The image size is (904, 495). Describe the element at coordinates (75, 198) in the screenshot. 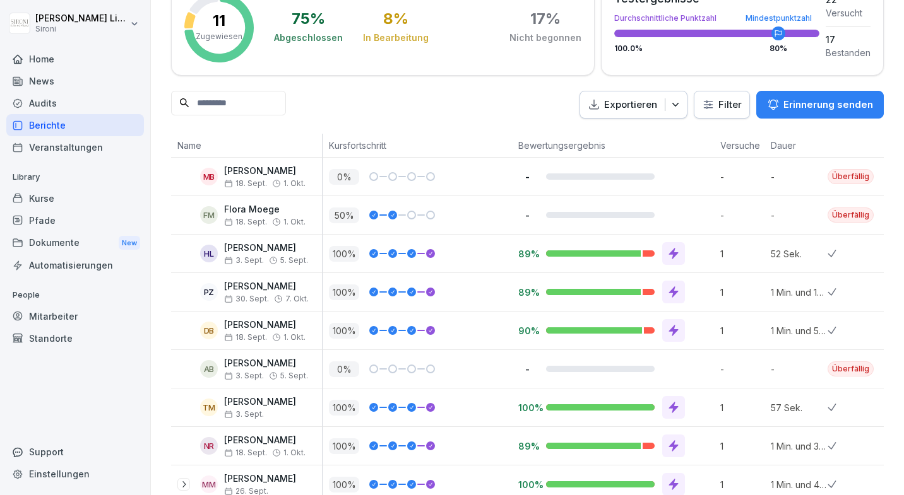

I see `a: Kurse` at that location.